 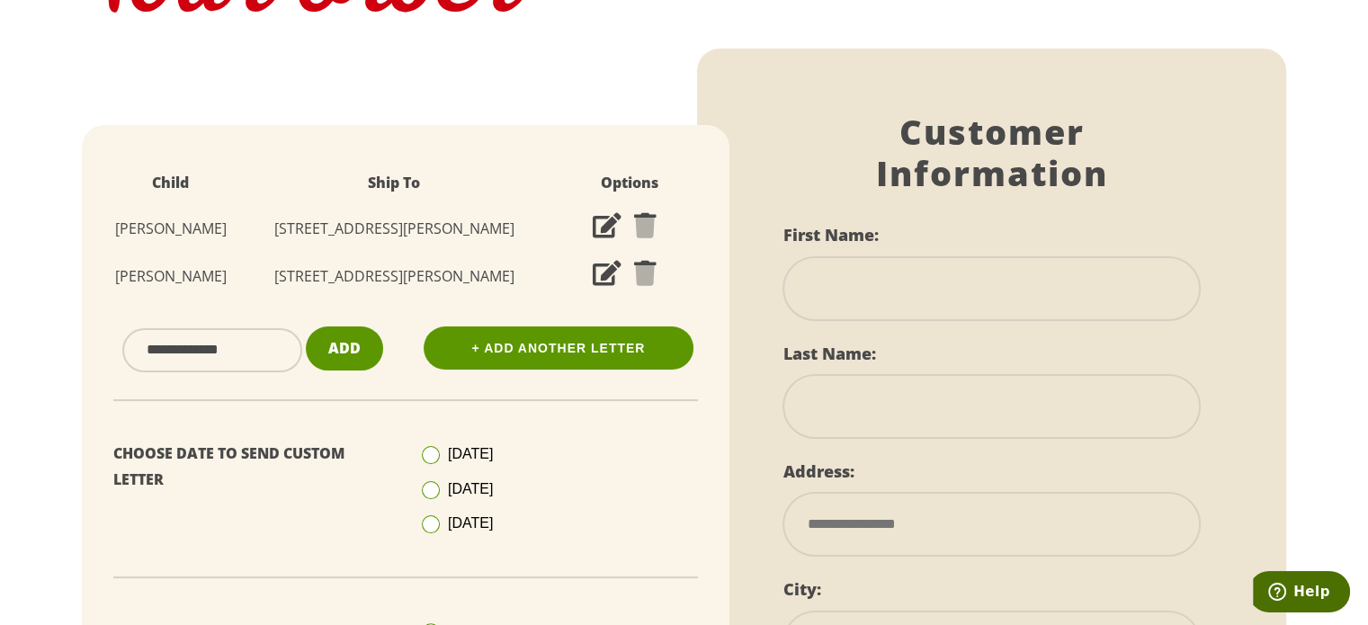 What do you see at coordinates (558, 348) in the screenshot?
I see `a: + Add Another Letter` at bounding box center [558, 348].